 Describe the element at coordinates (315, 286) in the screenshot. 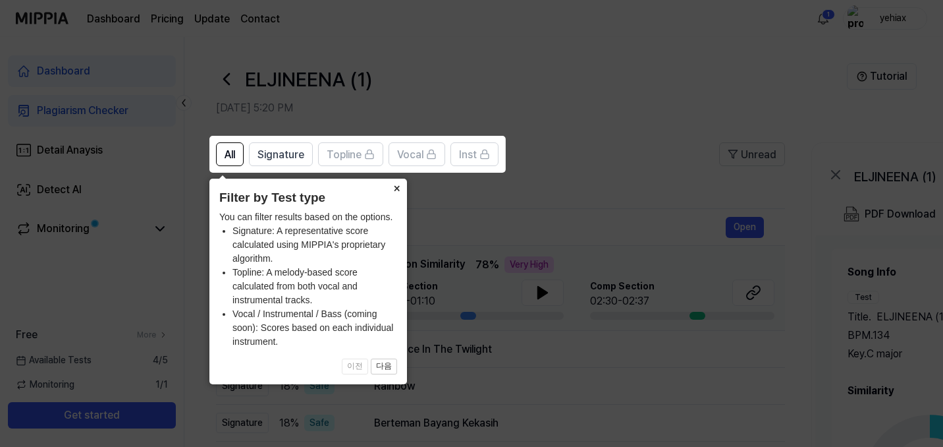

I see `li: Topline: A melody-based score calculated from both vocal and instrumental tracks.` at that location.